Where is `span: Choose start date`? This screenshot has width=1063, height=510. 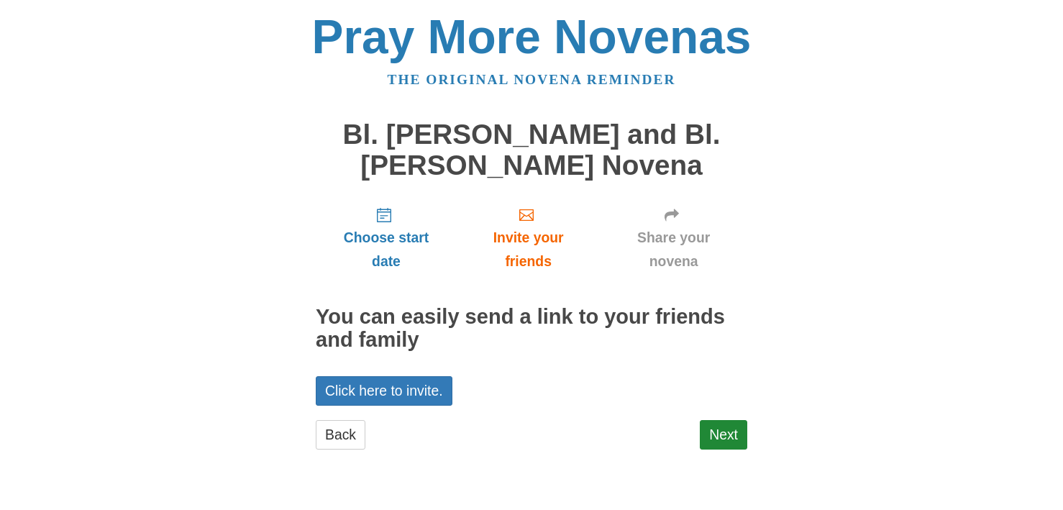
span: Choose start date is located at coordinates (386, 250).